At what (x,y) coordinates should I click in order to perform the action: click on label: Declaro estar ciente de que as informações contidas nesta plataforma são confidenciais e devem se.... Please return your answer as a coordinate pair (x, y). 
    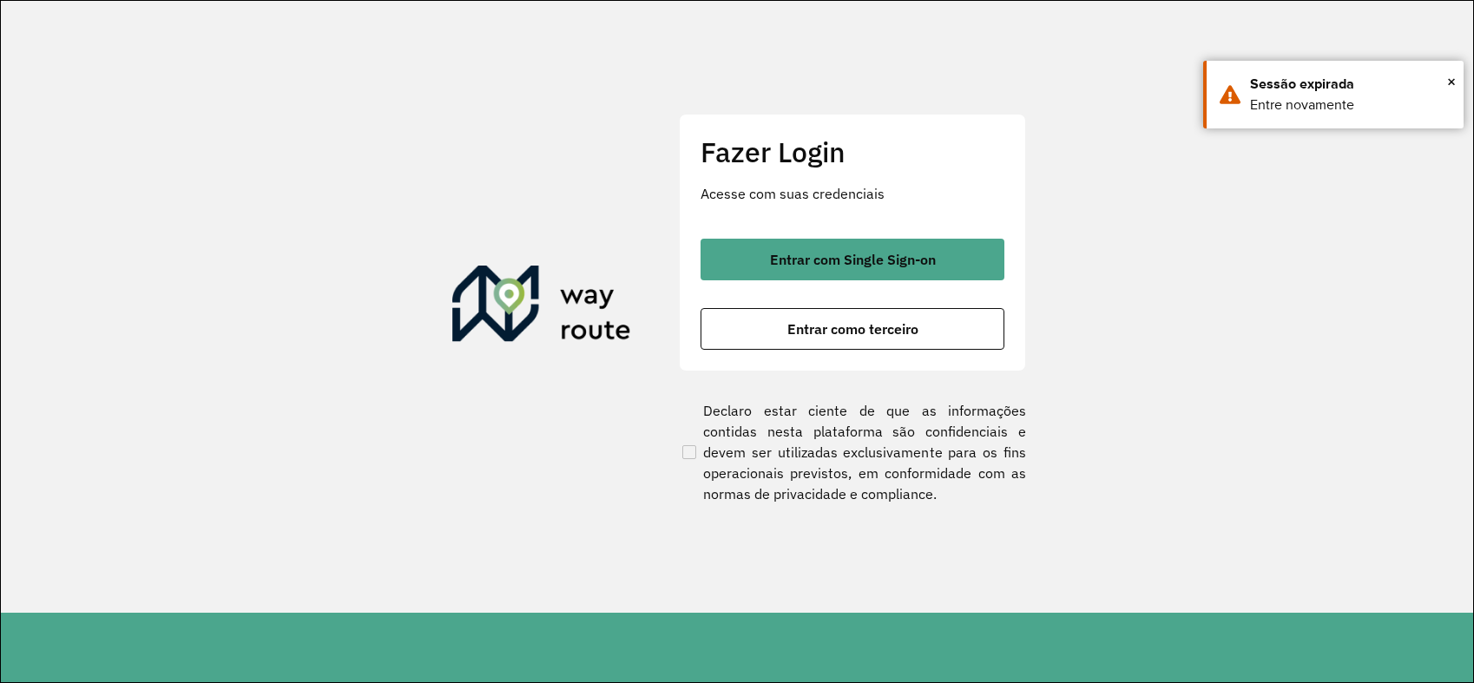
    Looking at the image, I should click on (852, 452).